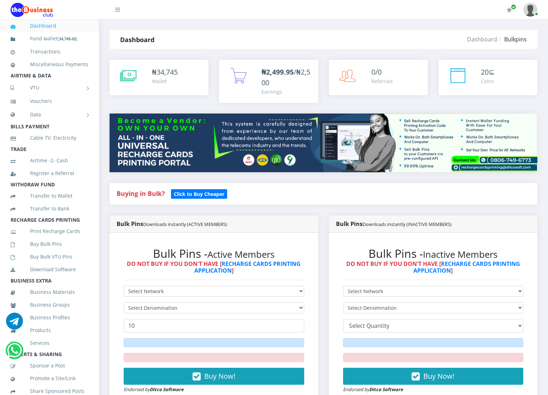 This screenshot has width=548, height=395. I want to click on li: Bulkpins, so click(512, 39).